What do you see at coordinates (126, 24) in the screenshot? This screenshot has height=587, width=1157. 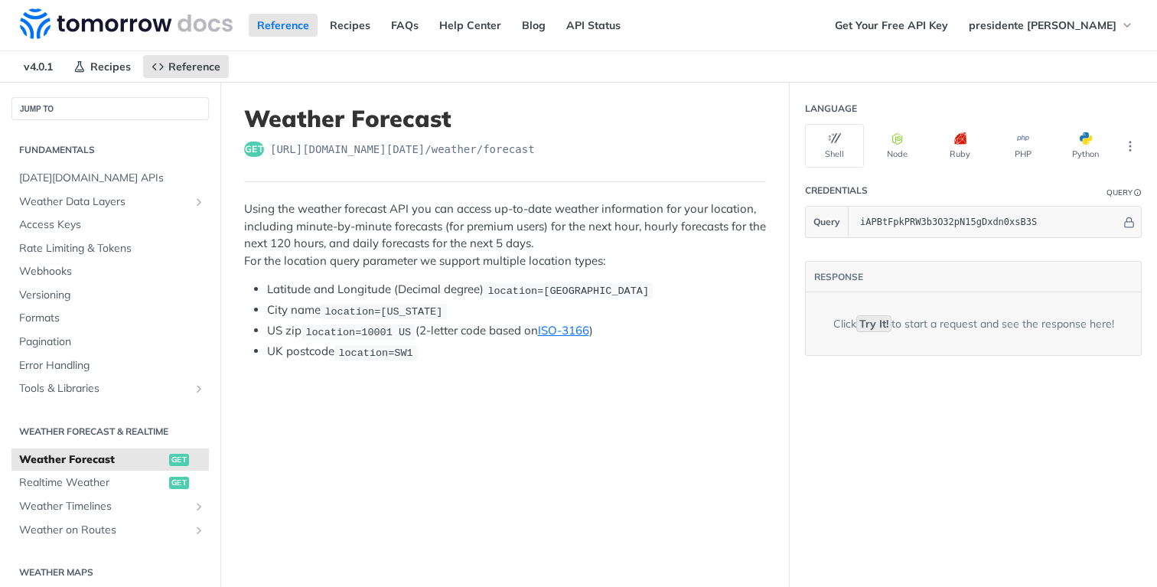 I see `img: Tomorrow.io Weather API Docs` at bounding box center [126, 24].